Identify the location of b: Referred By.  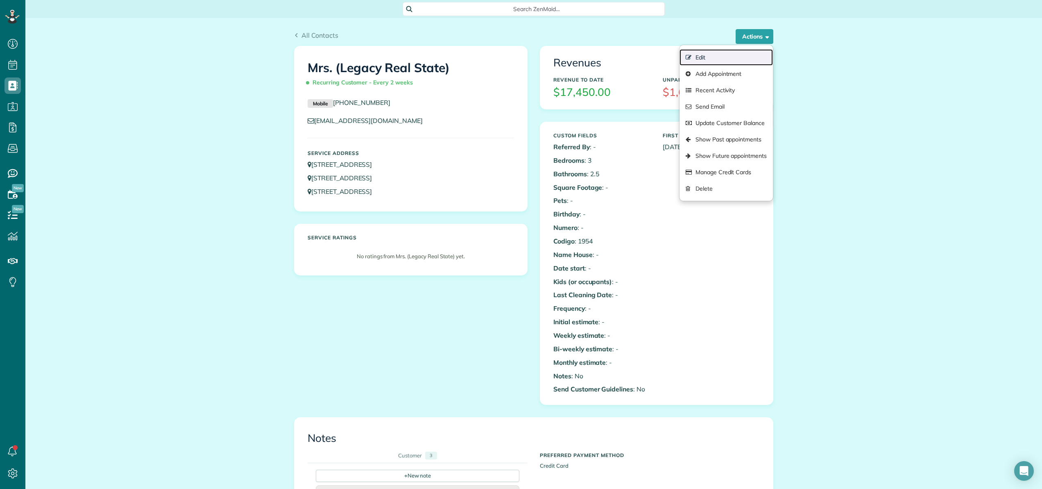
(571, 147).